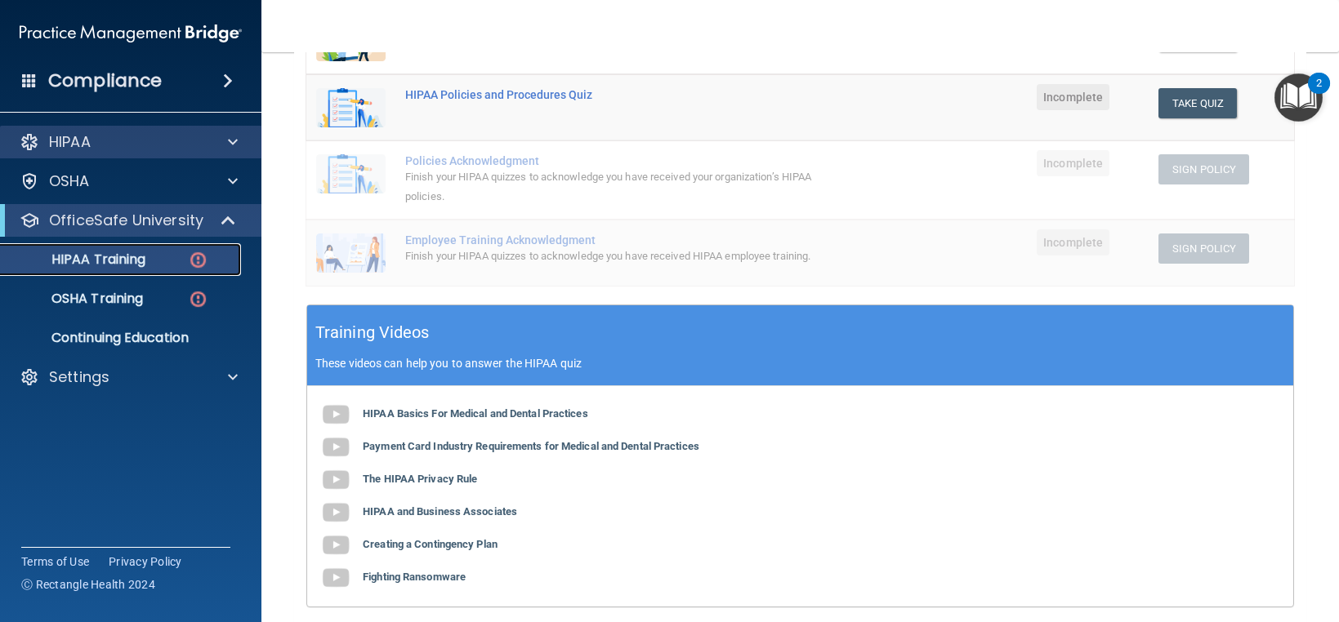 This screenshot has height=622, width=1339. Describe the element at coordinates (79, 377) in the screenshot. I see `p: Settings` at that location.